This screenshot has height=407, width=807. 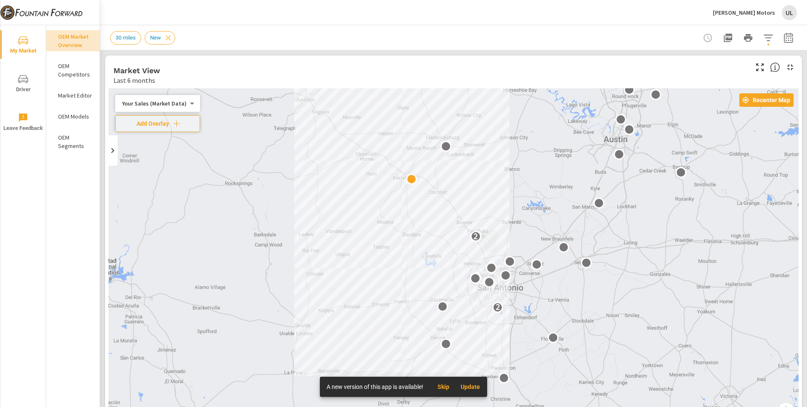 What do you see at coordinates (23, 123) in the screenshot?
I see `span: Leave Feedback` at bounding box center [23, 123].